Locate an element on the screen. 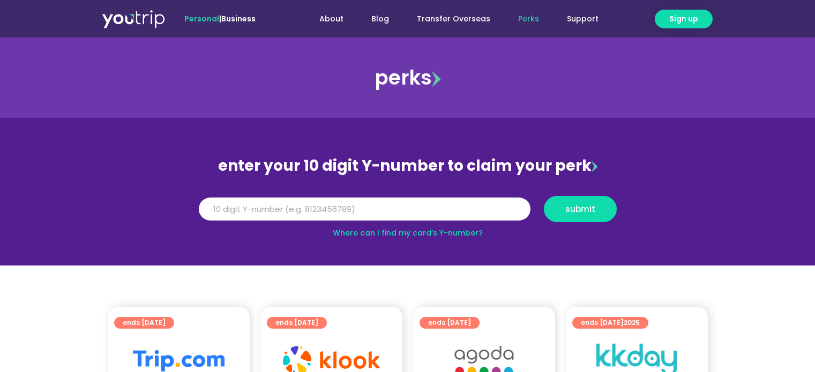 Image resolution: width=815 pixels, height=372 pixels. span: 2025 is located at coordinates (632, 323).